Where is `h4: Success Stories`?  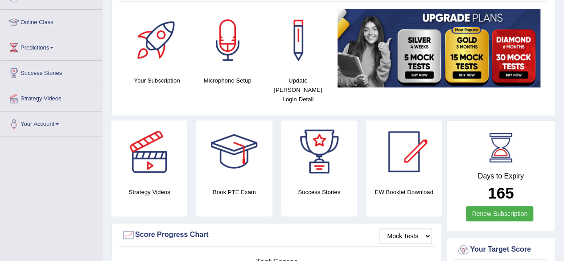
h4: Success Stories is located at coordinates (319, 192).